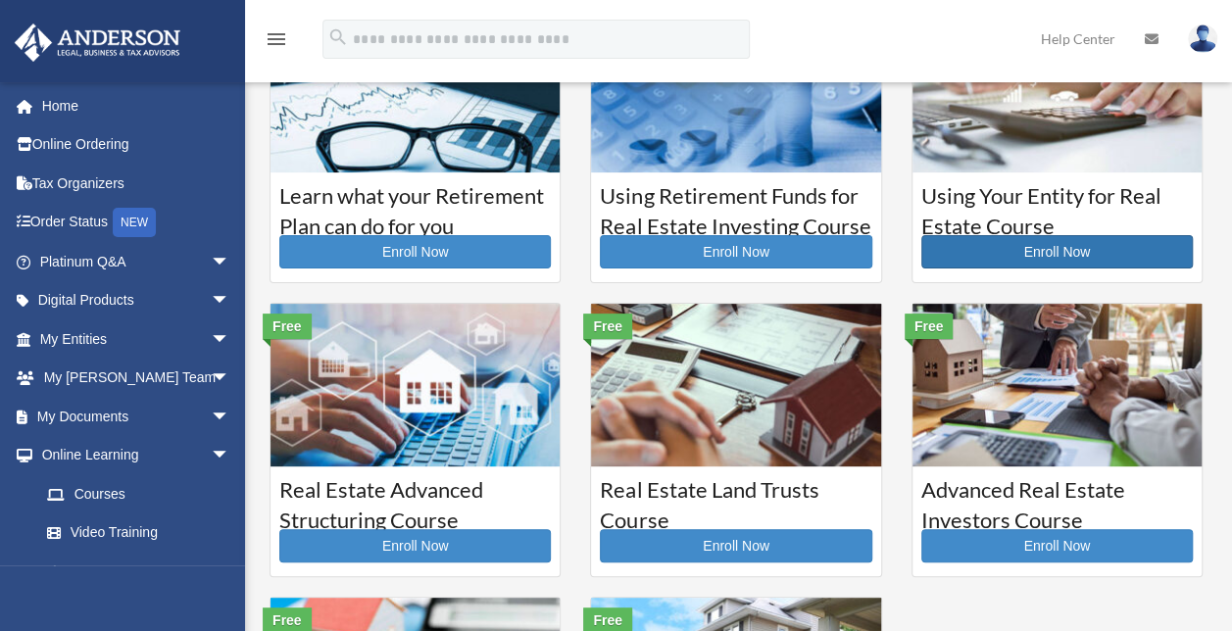 The height and width of the screenshot is (631, 1232). What do you see at coordinates (136, 416) in the screenshot?
I see `a: My Documentsarrow_drop_down` at bounding box center [136, 416].